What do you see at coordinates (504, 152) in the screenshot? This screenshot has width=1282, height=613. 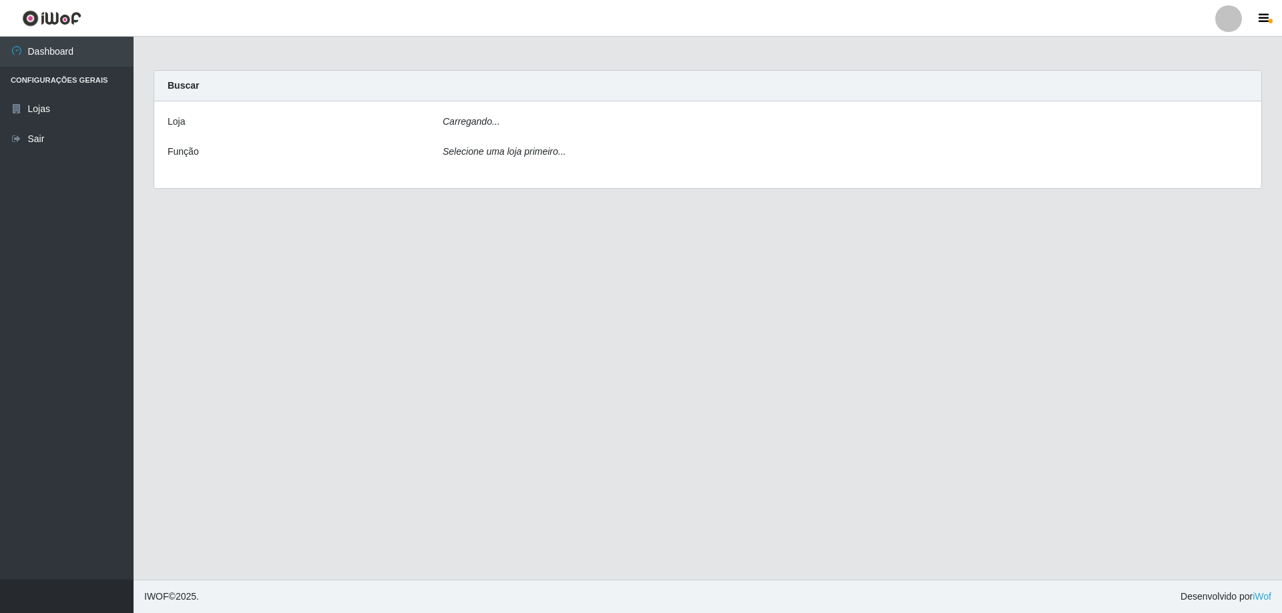 I see `i: Selecione uma loja primeiro...` at bounding box center [504, 152].